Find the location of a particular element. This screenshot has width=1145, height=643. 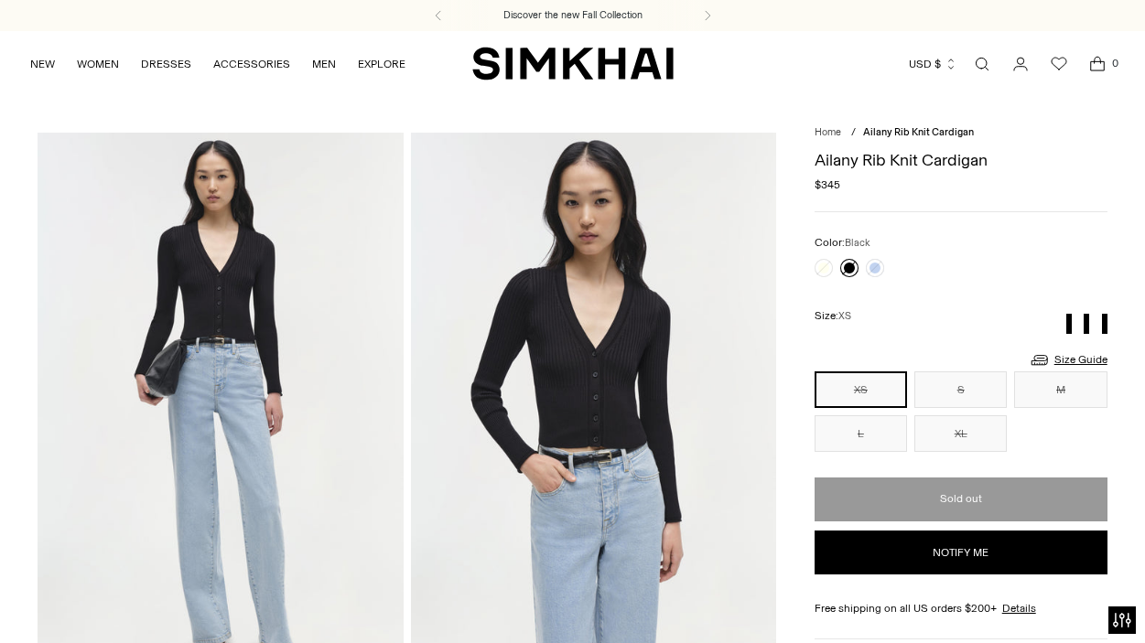

nav: breadcrumbs is located at coordinates (961, 133).